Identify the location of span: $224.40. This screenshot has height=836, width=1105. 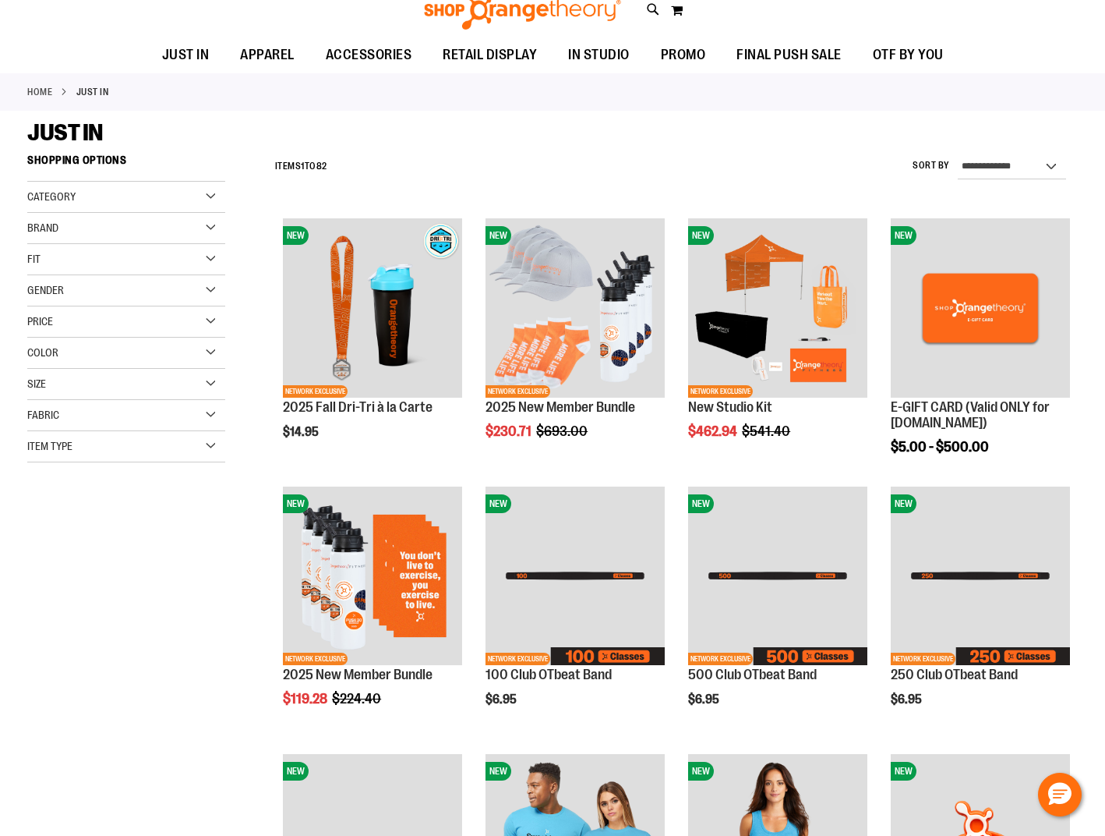
(358, 699).